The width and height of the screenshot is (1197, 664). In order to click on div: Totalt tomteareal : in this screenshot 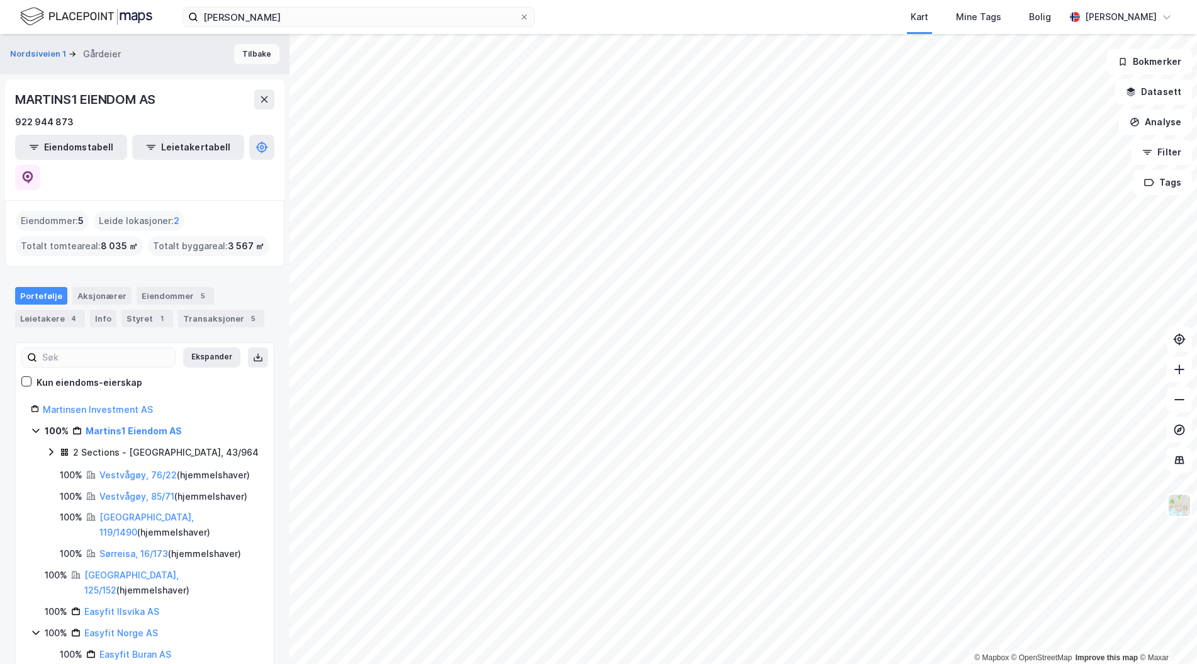, I will do `click(79, 246)`.